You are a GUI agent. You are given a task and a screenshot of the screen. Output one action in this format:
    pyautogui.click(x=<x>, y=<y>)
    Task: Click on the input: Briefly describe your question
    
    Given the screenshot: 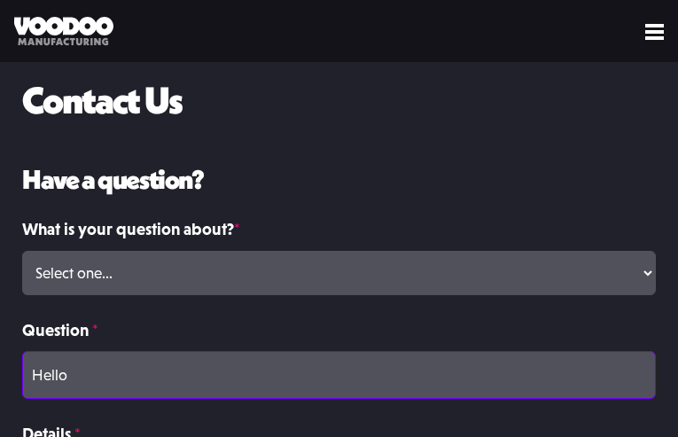 What is the action you would take?
    pyautogui.click(x=339, y=375)
    